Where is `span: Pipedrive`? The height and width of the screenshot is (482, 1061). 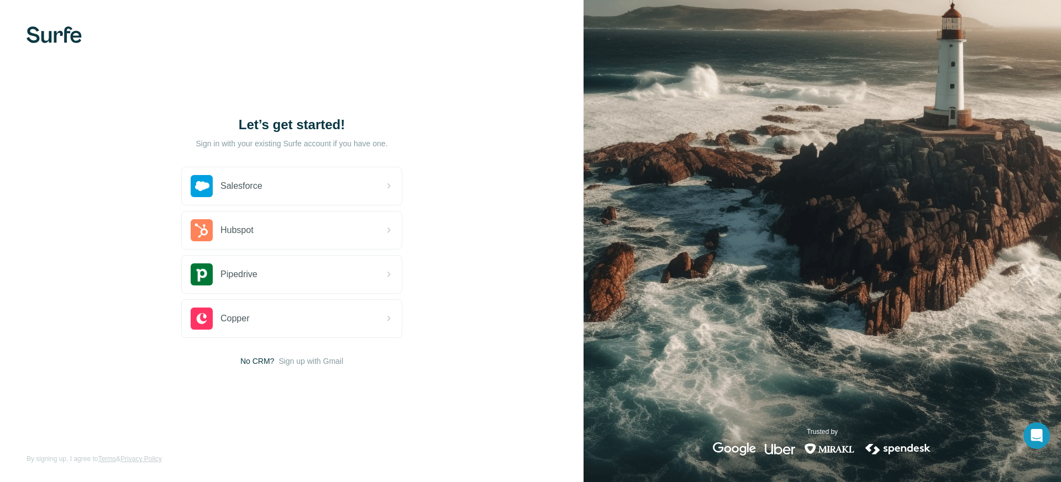 span: Pipedrive is located at coordinates (239, 275).